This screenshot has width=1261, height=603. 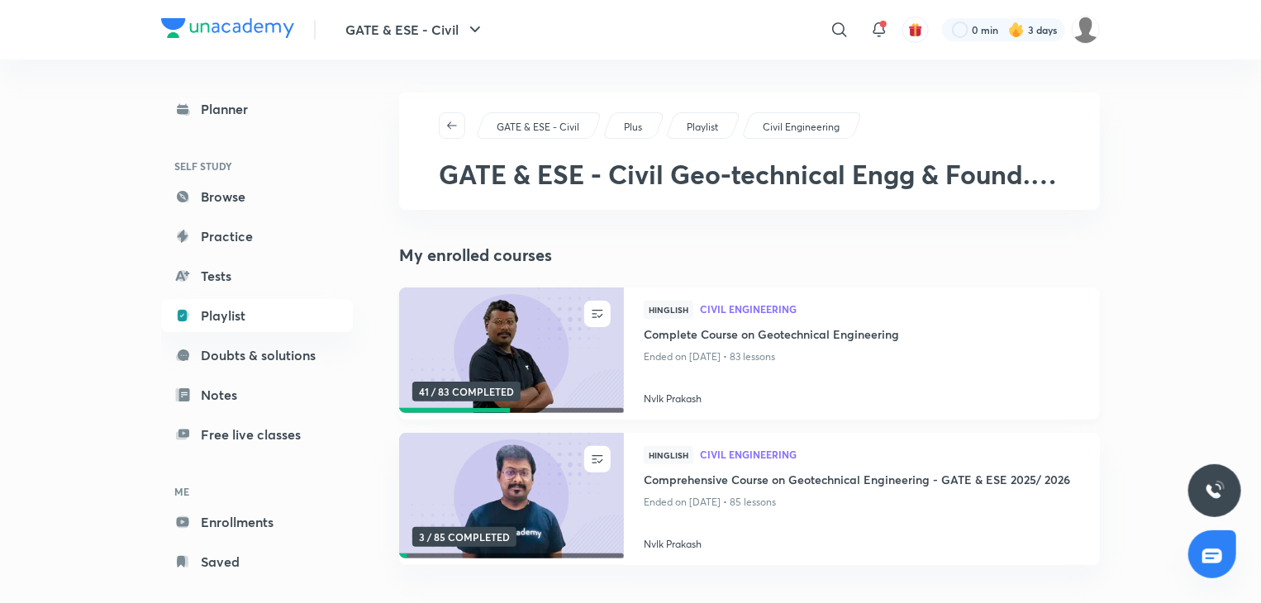 What do you see at coordinates (464, 537) in the screenshot?
I see `span: 3 / 85 COMPLETED` at bounding box center [464, 537].